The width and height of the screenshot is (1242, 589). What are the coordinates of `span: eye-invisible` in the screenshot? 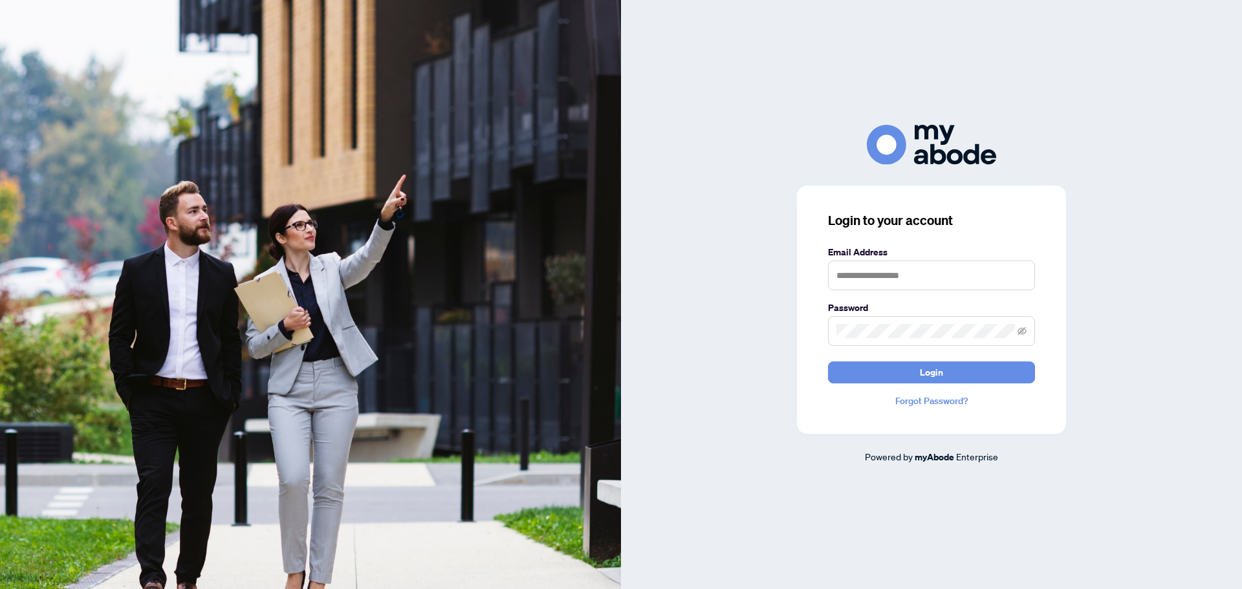 It's located at (1022, 331).